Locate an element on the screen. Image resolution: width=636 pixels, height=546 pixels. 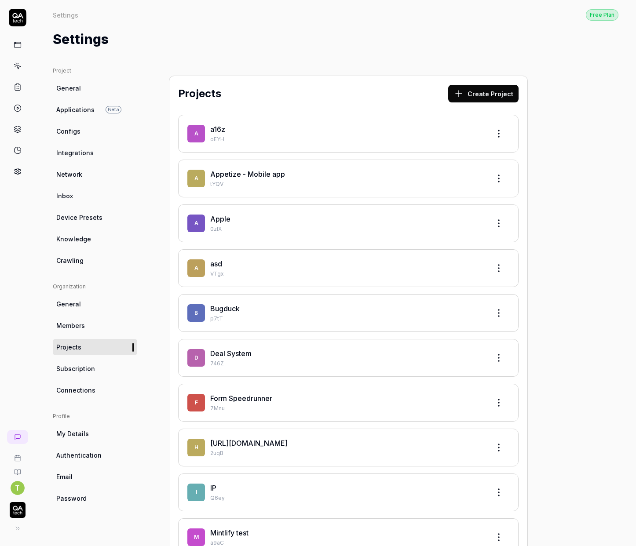
a: Inbox is located at coordinates (95, 196).